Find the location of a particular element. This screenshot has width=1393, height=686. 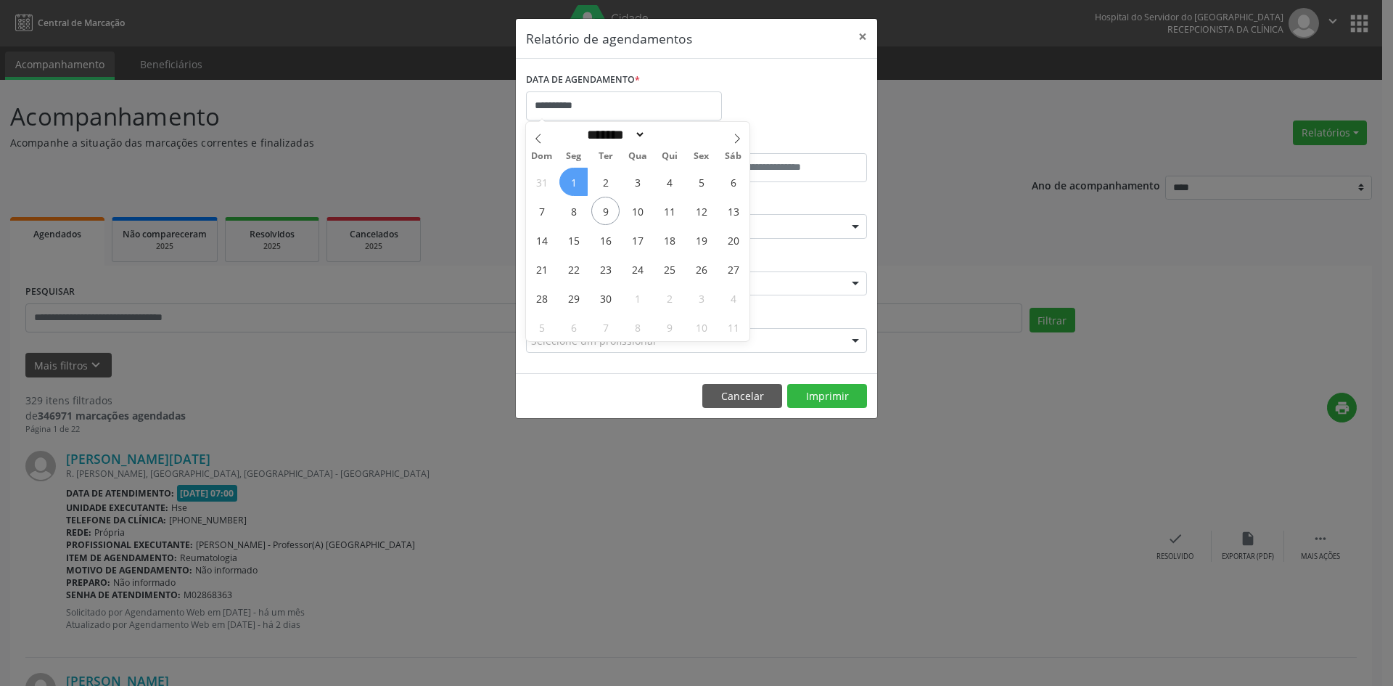

h5: Relatório de agendamentos is located at coordinates (609, 38).